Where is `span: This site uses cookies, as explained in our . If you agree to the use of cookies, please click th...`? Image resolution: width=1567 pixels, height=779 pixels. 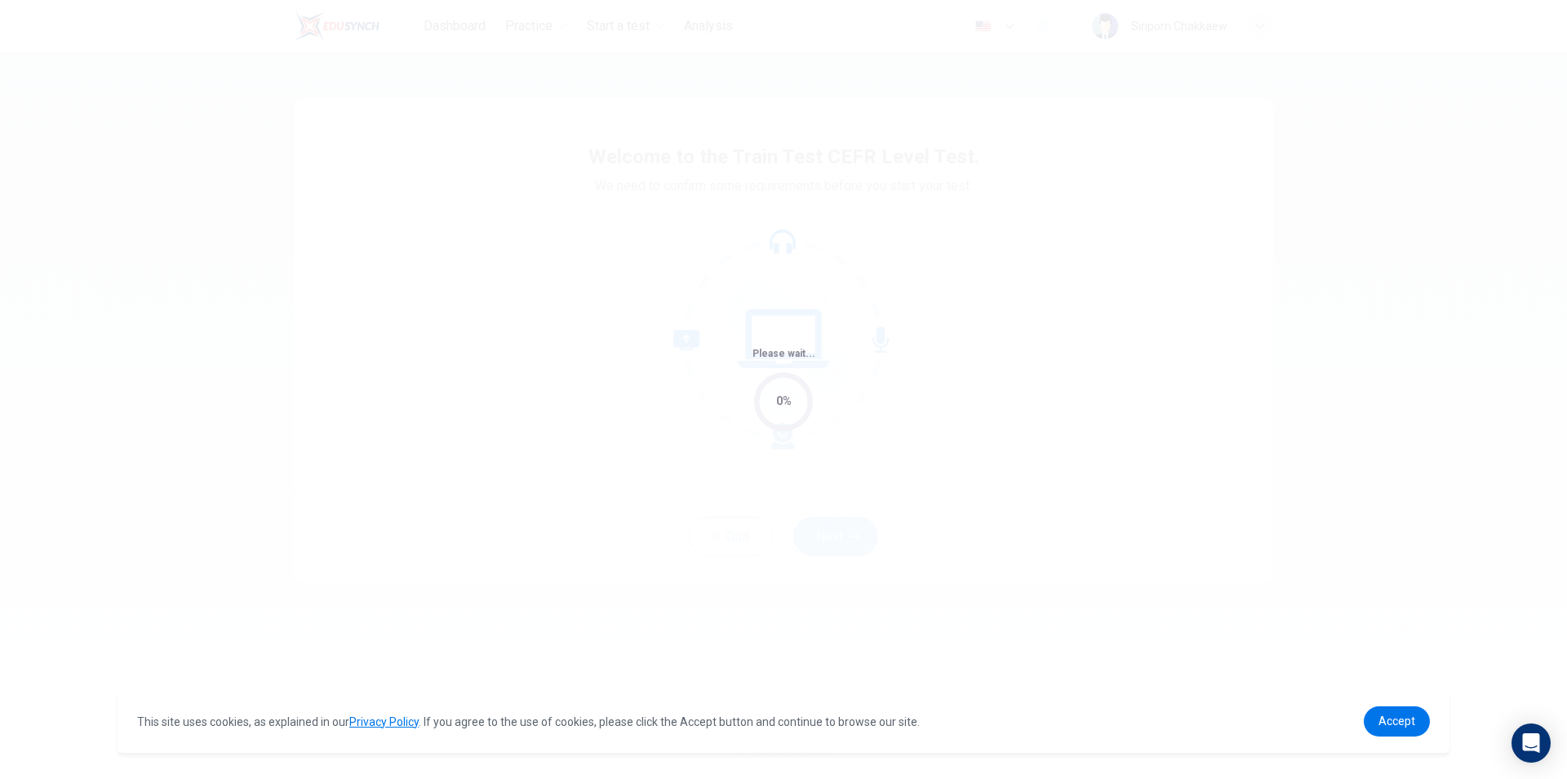 span: This site uses cookies, as explained in our . If you agree to the use of cookies, please click th... is located at coordinates (528, 721).